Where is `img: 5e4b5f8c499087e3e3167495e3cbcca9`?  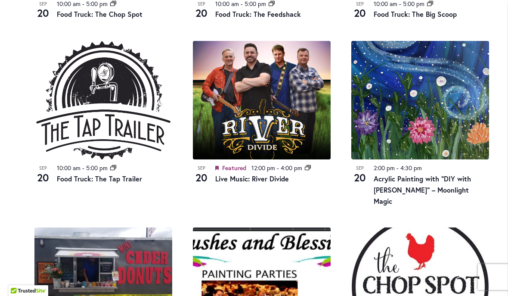 img: 5e4b5f8c499087e3e3167495e3cbcca9 is located at coordinates (420, 100).